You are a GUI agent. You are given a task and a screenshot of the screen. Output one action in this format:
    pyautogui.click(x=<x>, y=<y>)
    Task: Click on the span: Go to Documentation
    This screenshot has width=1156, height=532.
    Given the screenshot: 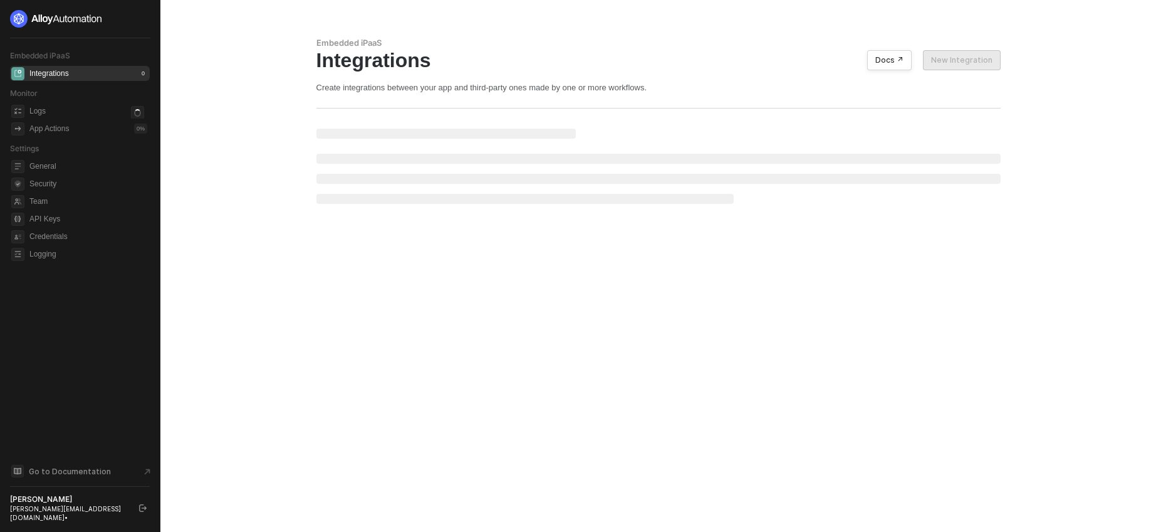 What is the action you would take?
    pyautogui.click(x=70, y=471)
    